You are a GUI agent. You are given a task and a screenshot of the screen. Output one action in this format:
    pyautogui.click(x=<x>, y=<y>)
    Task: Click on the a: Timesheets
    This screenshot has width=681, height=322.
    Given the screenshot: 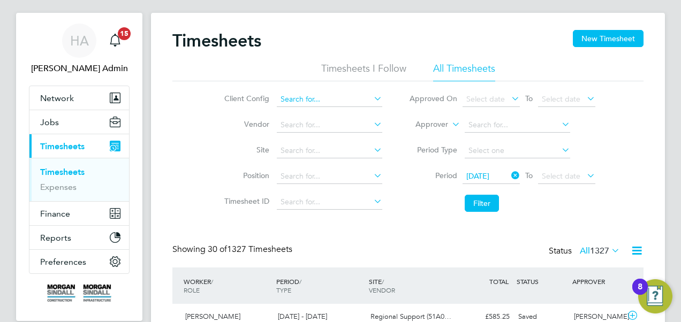 What is the action you would take?
    pyautogui.click(x=62, y=172)
    